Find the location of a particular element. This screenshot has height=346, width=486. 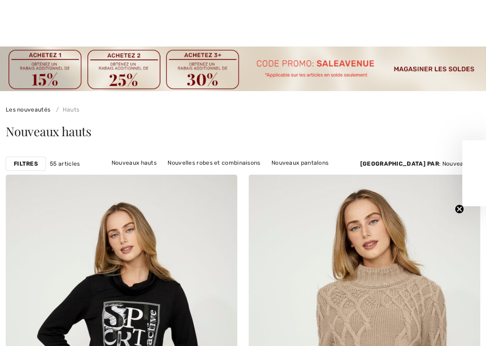

span: Nouveaux hauts is located at coordinates (48, 131).